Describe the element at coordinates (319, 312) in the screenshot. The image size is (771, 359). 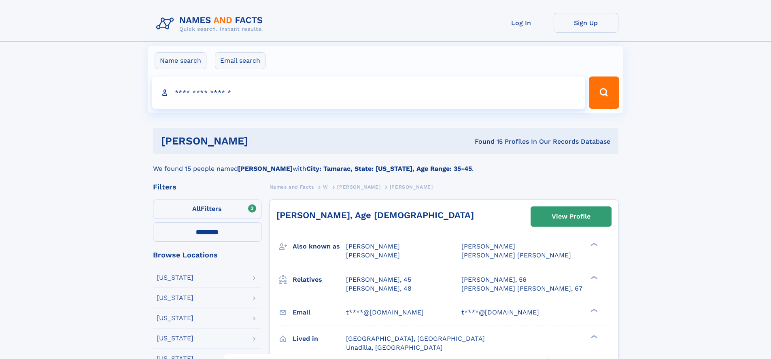
I see `h3: Email` at that location.